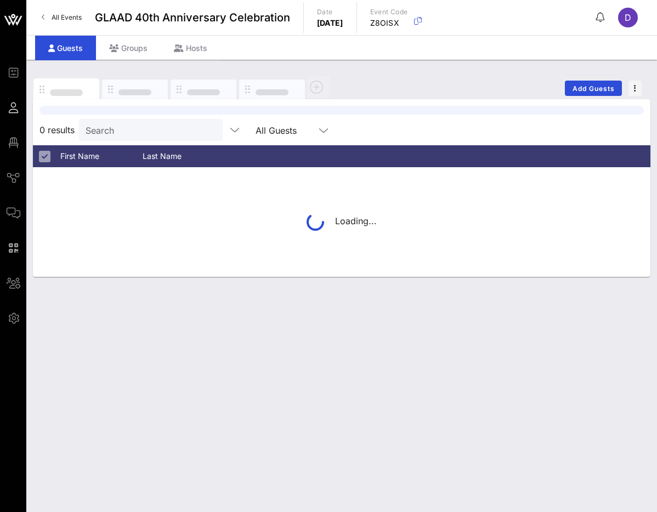 This screenshot has width=657, height=512. I want to click on div: D, so click(628, 18).